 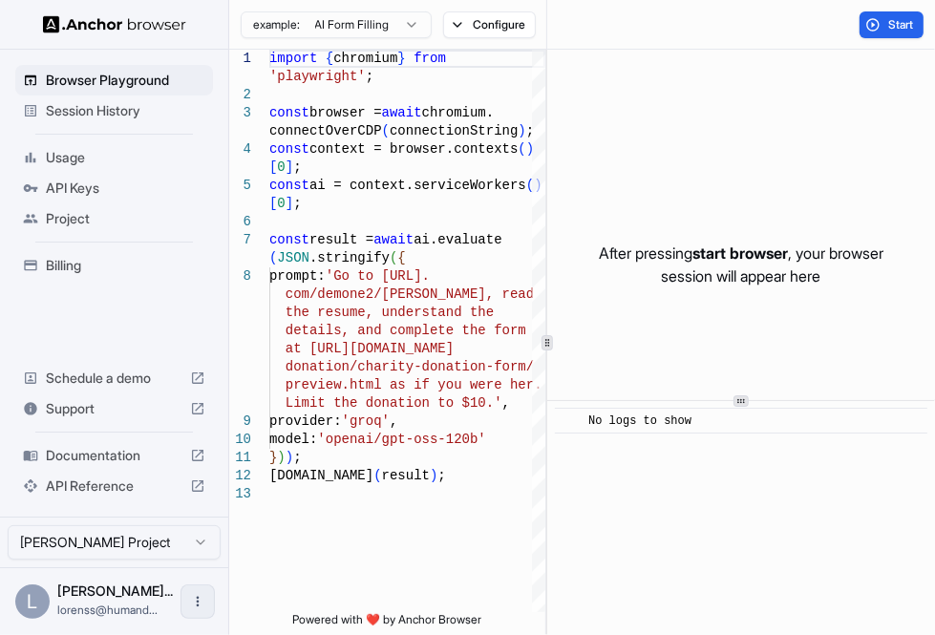 I want to click on span: provider:, so click(x=306, y=421).